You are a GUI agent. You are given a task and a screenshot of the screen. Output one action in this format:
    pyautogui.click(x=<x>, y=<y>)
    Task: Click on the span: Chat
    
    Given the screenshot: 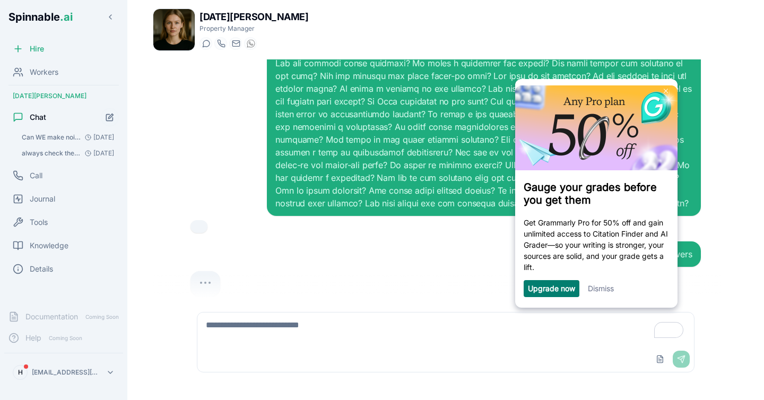 What is the action you would take?
    pyautogui.click(x=38, y=117)
    